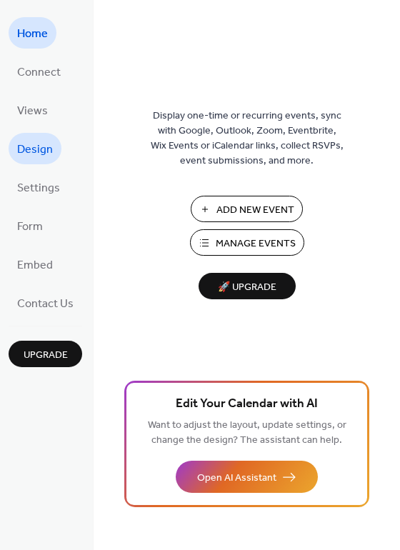 This screenshot has width=400, height=550. What do you see at coordinates (32, 111) in the screenshot?
I see `span: Views` at bounding box center [32, 111].